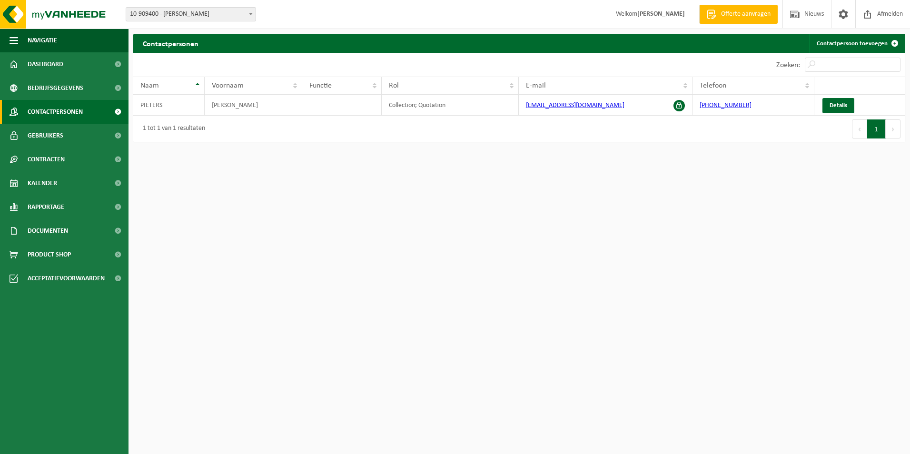 The height and width of the screenshot is (454, 910). I want to click on a: Contactpersoon toevoegen, so click(856, 43).